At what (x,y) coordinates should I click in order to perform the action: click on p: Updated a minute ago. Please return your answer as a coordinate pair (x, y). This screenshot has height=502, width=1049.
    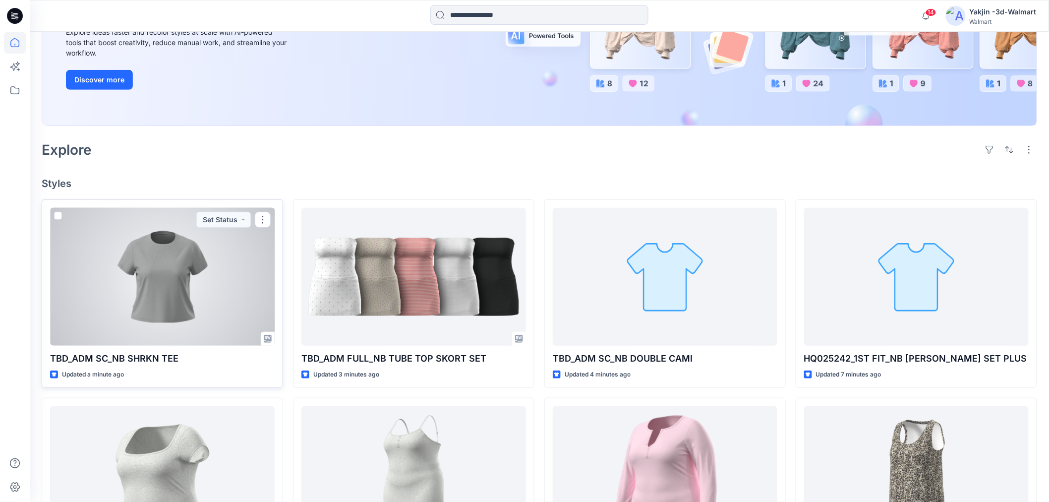
    Looking at the image, I should click on (93, 374).